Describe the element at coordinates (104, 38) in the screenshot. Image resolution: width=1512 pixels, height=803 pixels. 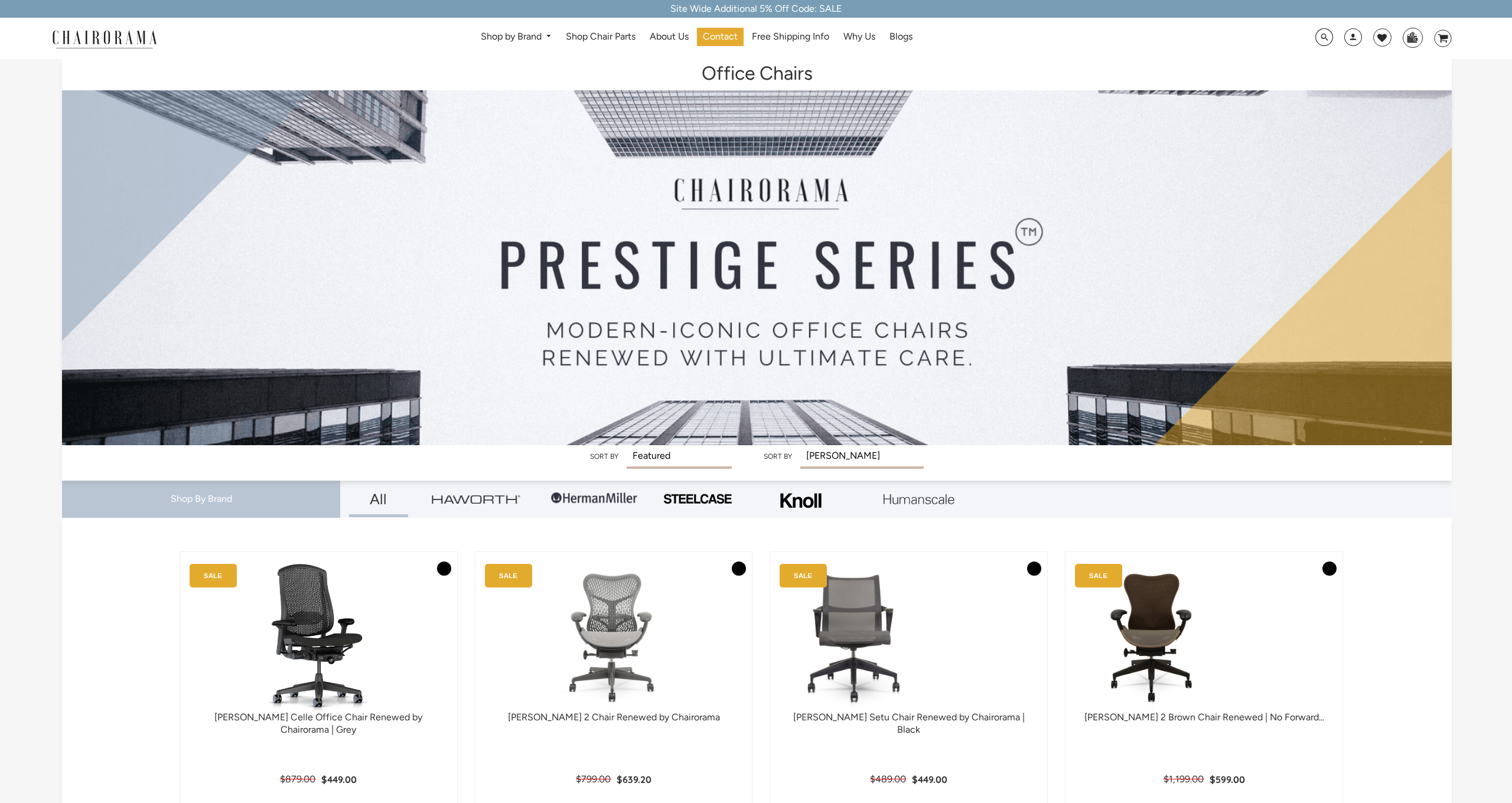
I see `img: chairorama` at that location.